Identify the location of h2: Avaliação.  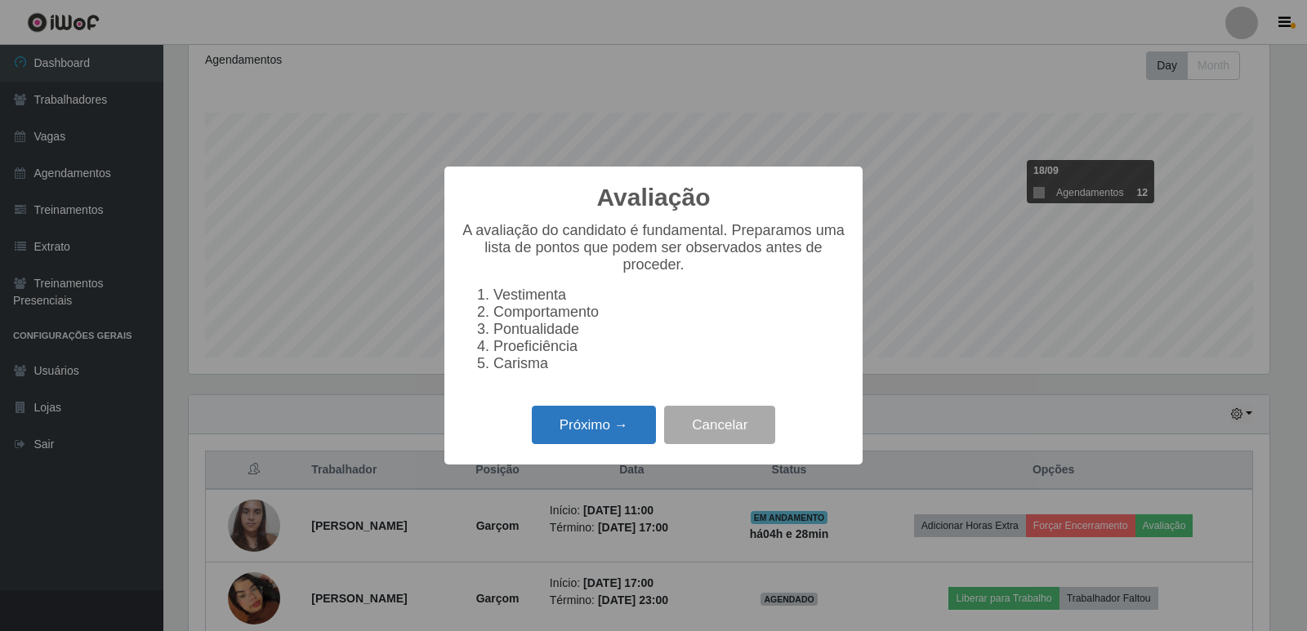
(653, 198).